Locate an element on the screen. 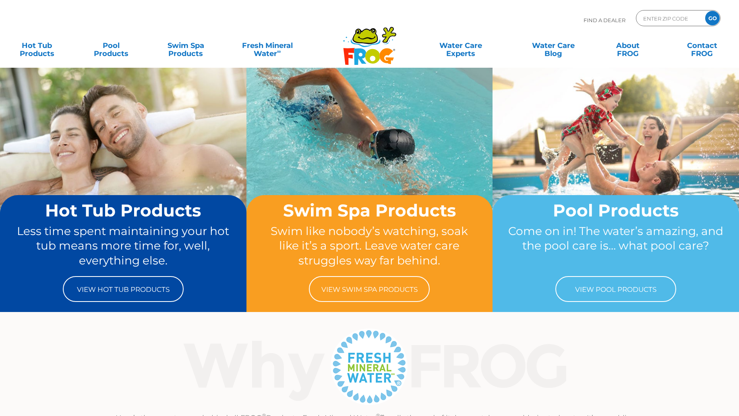  img: home-banner-swim-spa-short is located at coordinates (370, 159).